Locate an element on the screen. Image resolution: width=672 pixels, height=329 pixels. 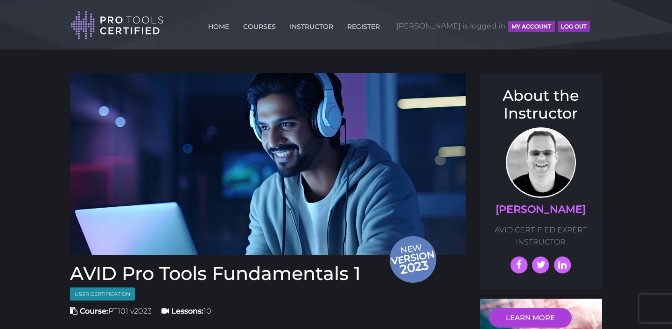
strong: Lessons: is located at coordinates (187, 311).